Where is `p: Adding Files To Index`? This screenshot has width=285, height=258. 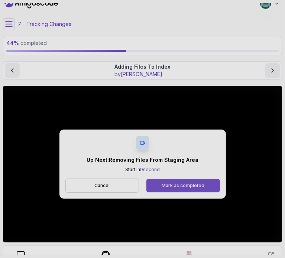
p: Adding Files To Index is located at coordinates (142, 67).